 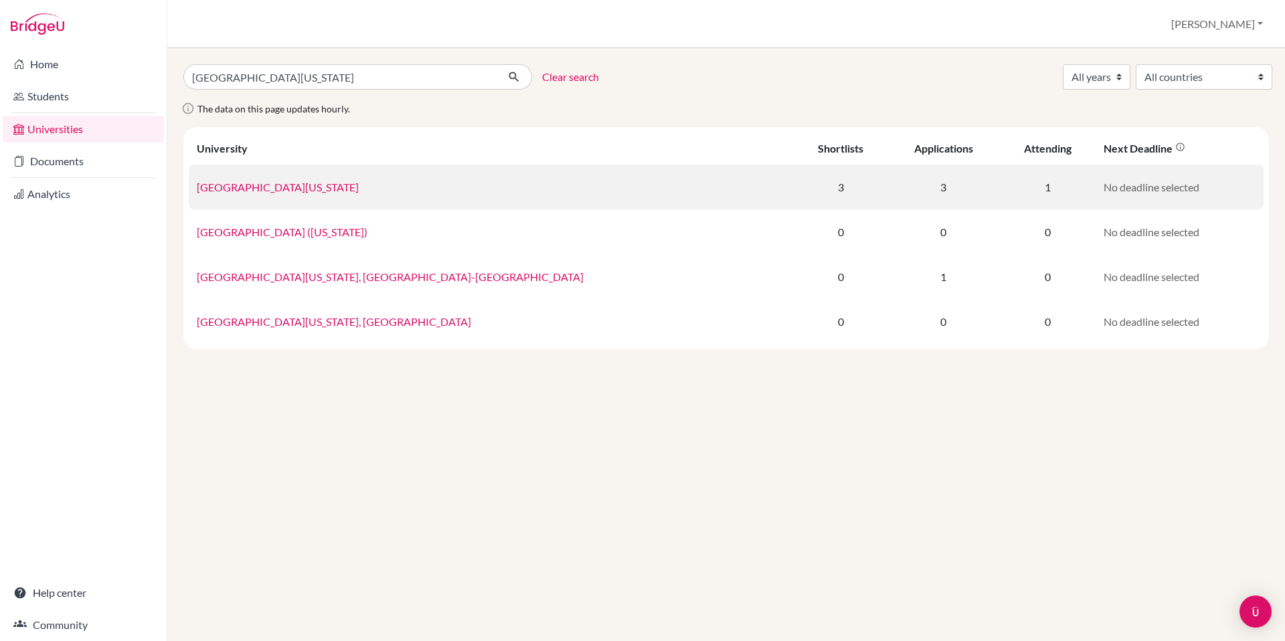 I want to click on div: Attending, so click(x=1047, y=148).